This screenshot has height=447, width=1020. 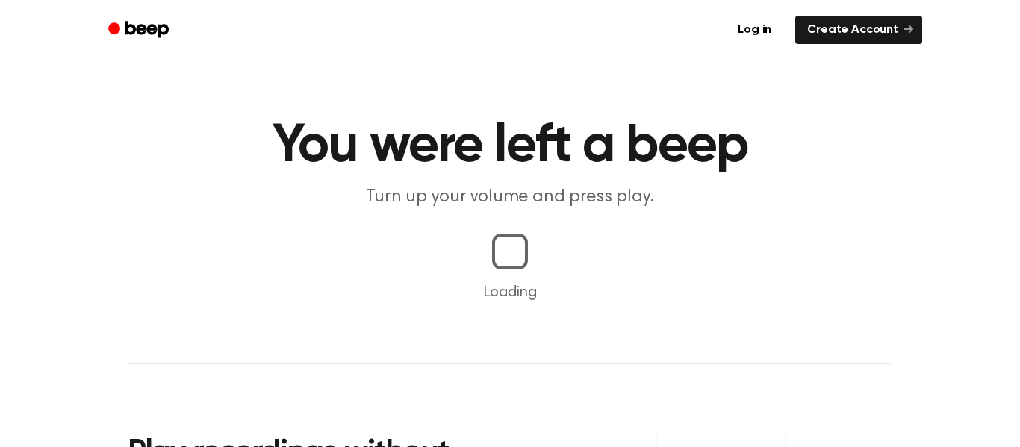 I want to click on p: Turn up your volume and press play., so click(x=510, y=197).